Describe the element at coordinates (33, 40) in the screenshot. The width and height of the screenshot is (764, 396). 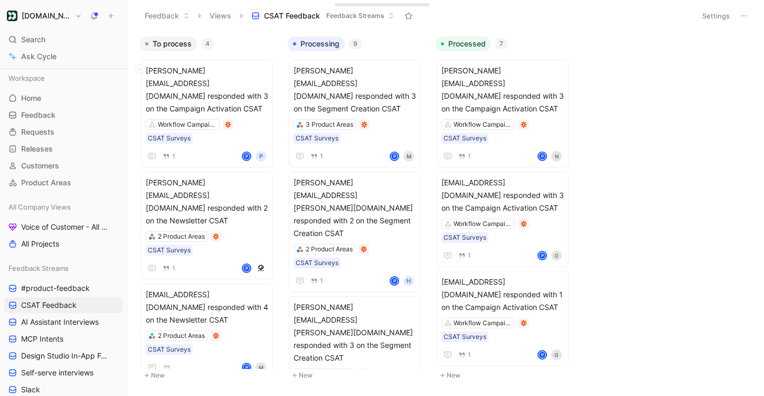
I see `span: Search` at that location.